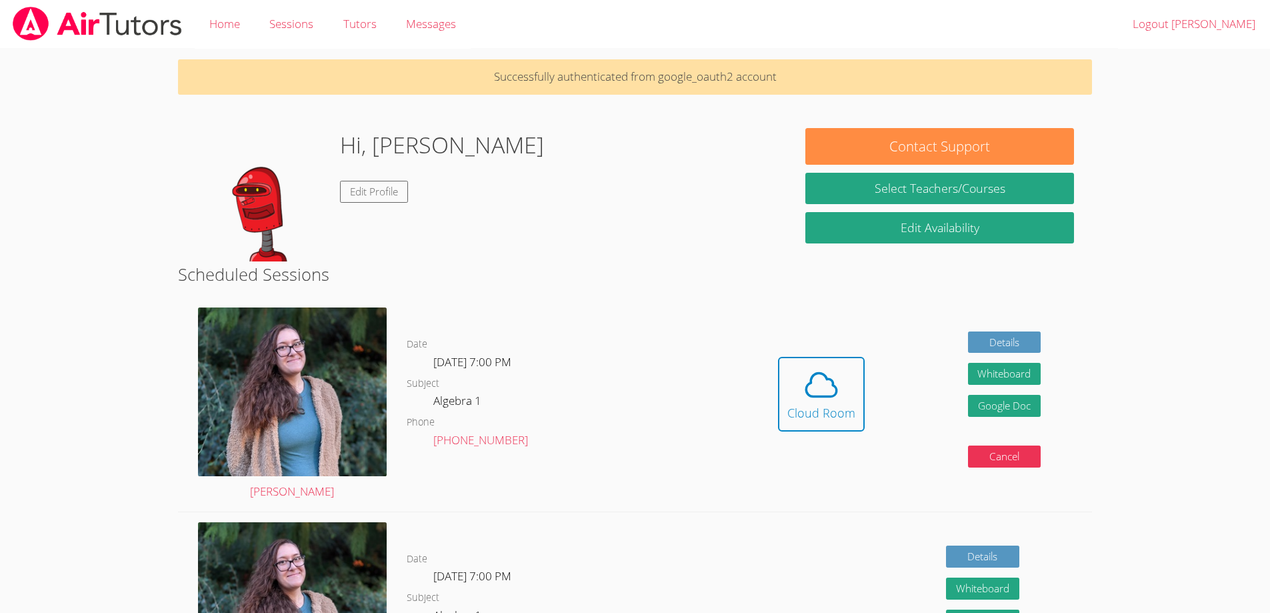  Describe the element at coordinates (940, 146) in the screenshot. I see `button: Contact Support` at that location.